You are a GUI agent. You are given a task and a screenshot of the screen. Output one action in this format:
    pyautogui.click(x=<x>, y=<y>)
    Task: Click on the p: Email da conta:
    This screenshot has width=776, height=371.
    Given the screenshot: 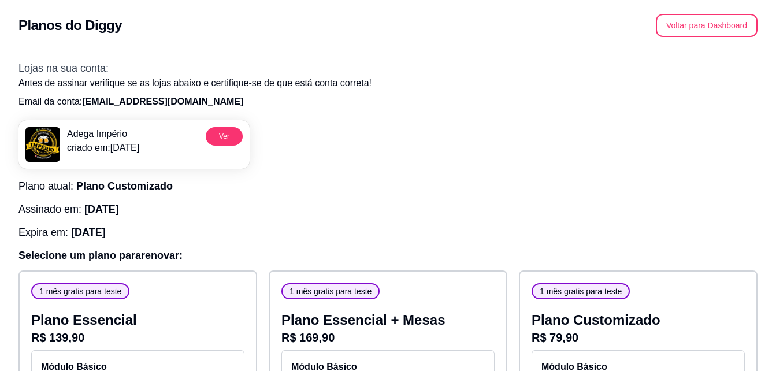 What is the action you would take?
    pyautogui.click(x=387, y=102)
    